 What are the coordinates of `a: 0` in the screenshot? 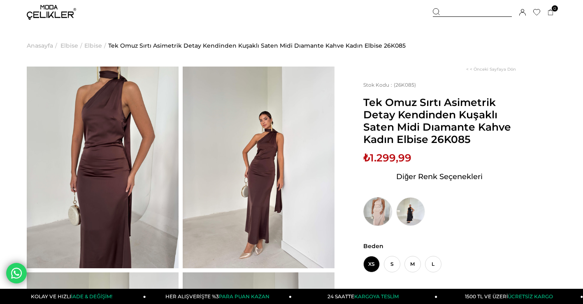 It's located at (551, 12).